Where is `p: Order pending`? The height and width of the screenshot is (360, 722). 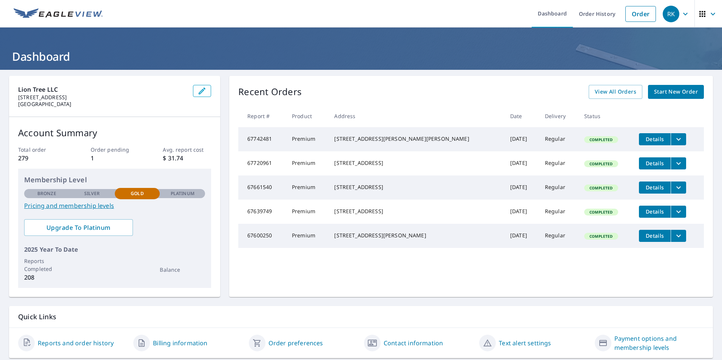
p: Order pending is located at coordinates (115, 149).